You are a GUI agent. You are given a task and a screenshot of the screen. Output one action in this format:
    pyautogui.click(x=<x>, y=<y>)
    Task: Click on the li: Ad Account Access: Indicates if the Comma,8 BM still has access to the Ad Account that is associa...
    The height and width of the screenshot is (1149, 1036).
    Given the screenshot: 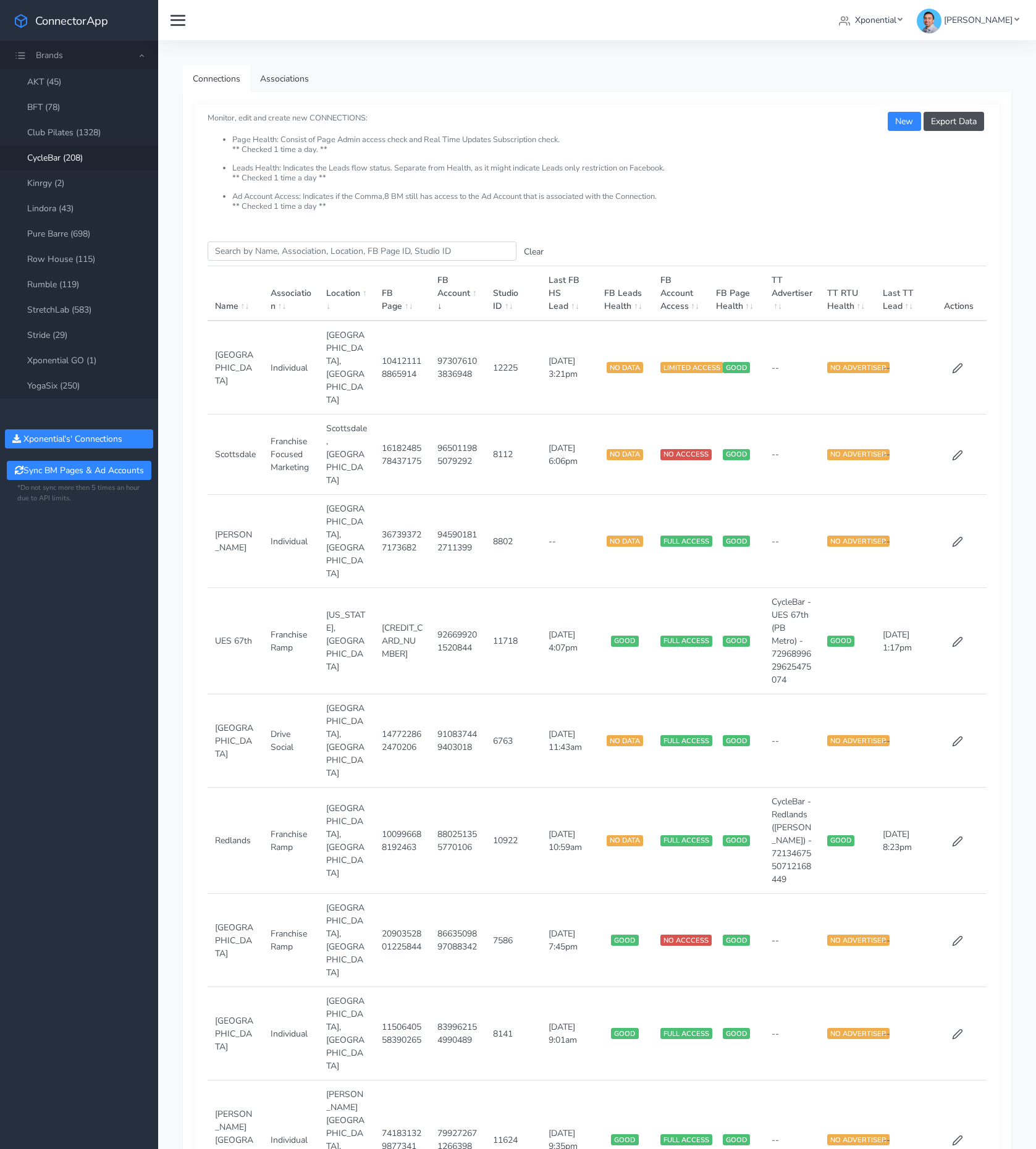 What is the action you would take?
    pyautogui.click(x=610, y=201)
    